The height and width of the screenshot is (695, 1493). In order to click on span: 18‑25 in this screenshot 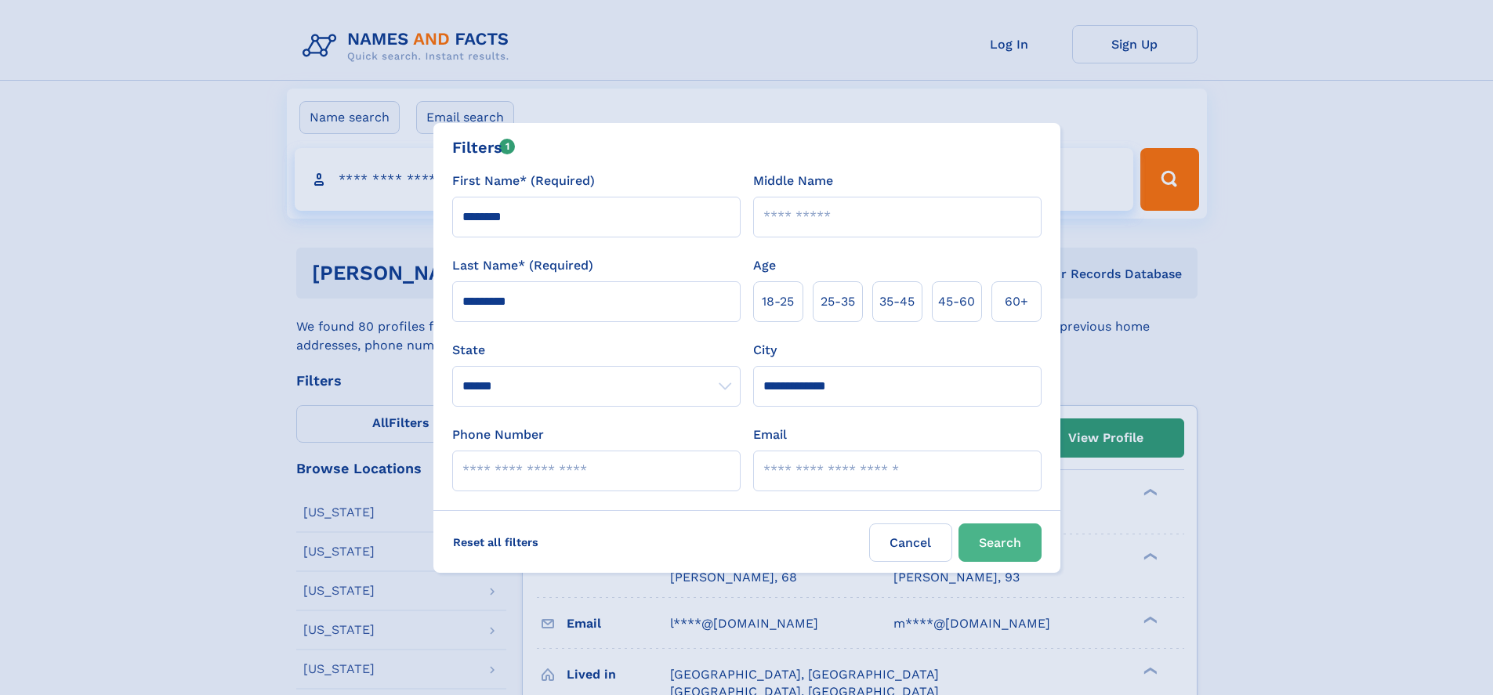, I will do `click(778, 302)`.